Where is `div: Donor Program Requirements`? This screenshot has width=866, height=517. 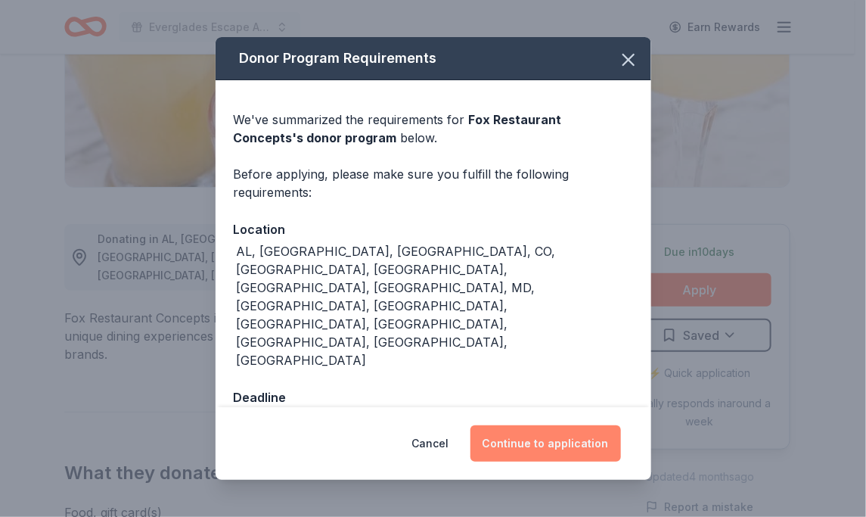
div: Donor Program Requirements is located at coordinates (434, 58).